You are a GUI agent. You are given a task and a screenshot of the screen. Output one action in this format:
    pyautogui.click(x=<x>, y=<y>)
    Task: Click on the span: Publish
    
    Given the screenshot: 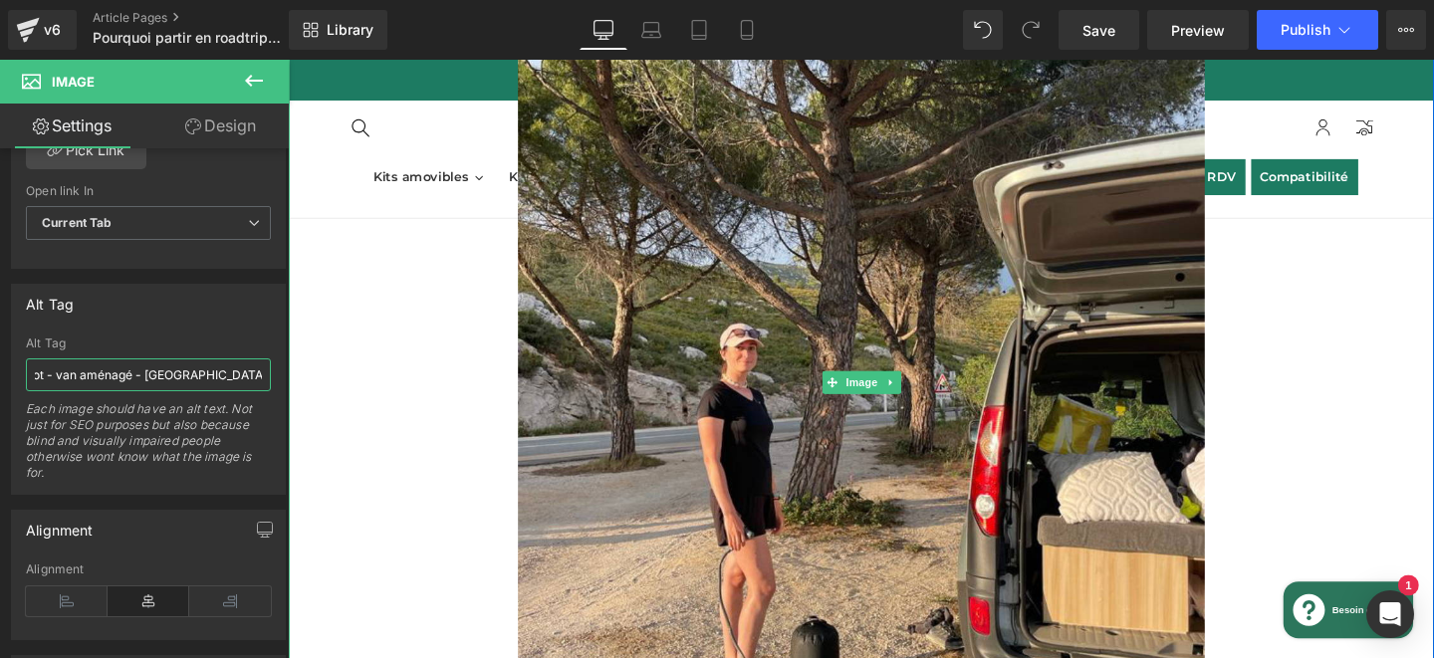 What is the action you would take?
    pyautogui.click(x=1306, y=30)
    